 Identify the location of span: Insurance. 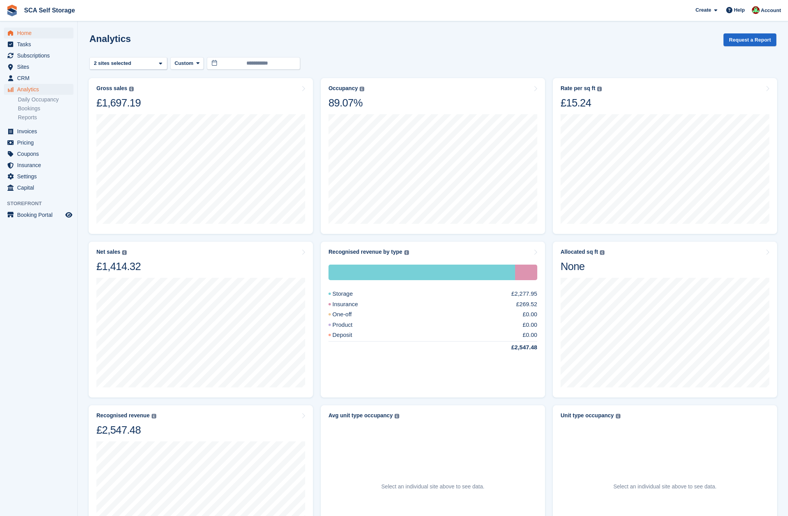
(40, 165).